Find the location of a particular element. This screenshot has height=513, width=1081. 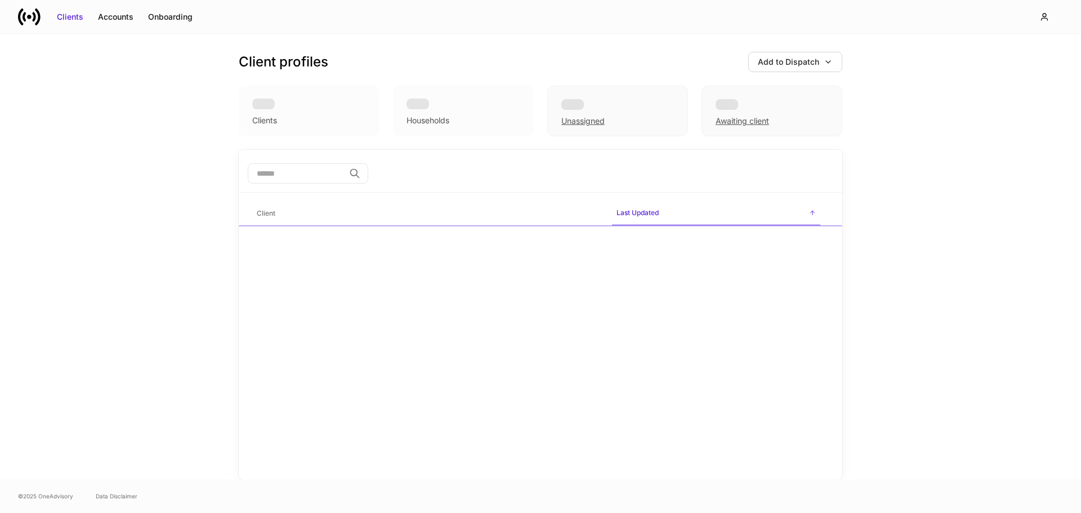

button: Onboarding is located at coordinates (170, 17).